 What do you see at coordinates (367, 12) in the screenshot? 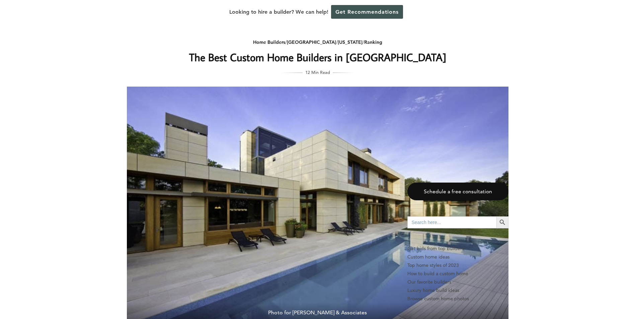
I see `a: Get Recommendations` at bounding box center [367, 12].